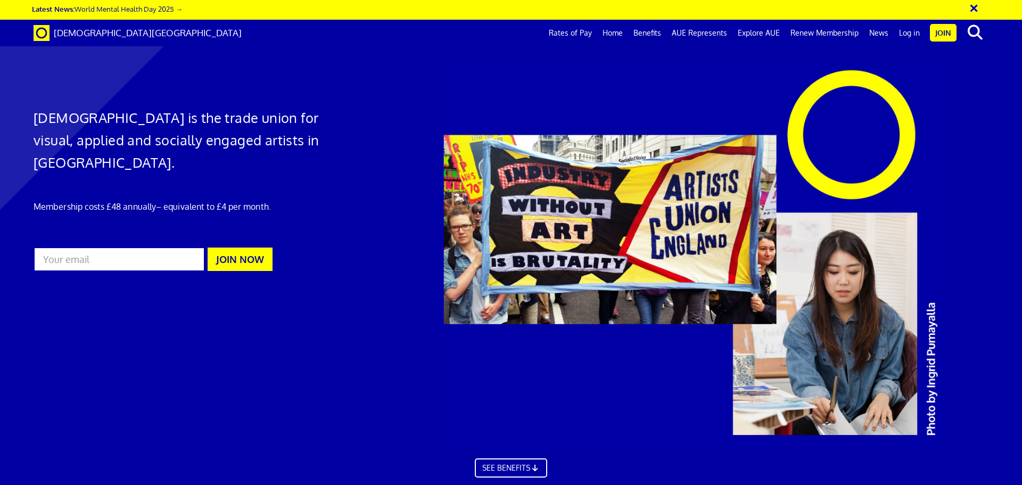  What do you see at coordinates (511, 468) in the screenshot?
I see `a: SEE BENEFITS` at bounding box center [511, 468].